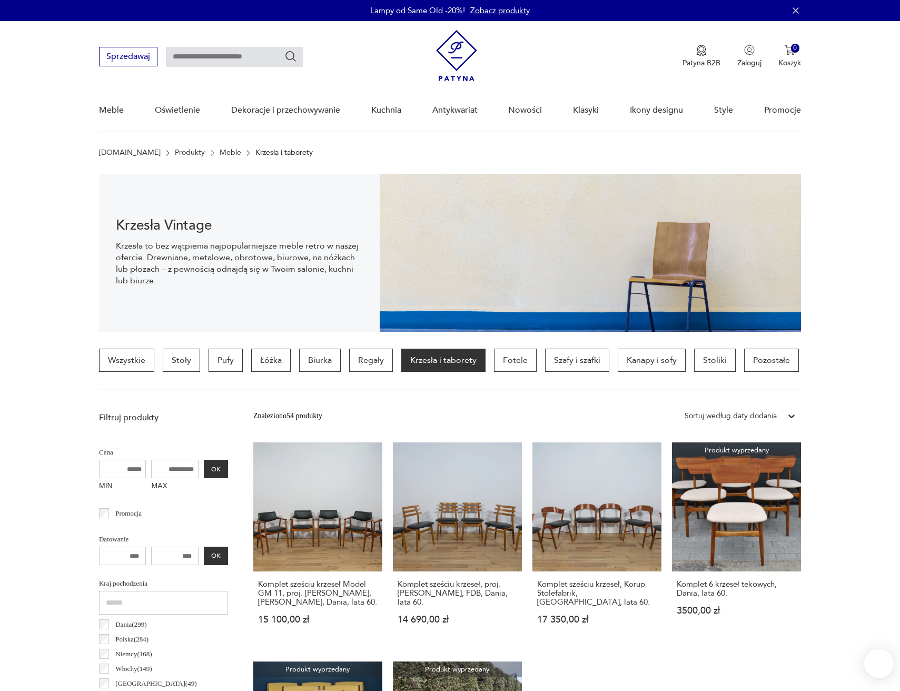 Image resolution: width=900 pixels, height=691 pixels. I want to click on p: Filtruj produkty, so click(163, 418).